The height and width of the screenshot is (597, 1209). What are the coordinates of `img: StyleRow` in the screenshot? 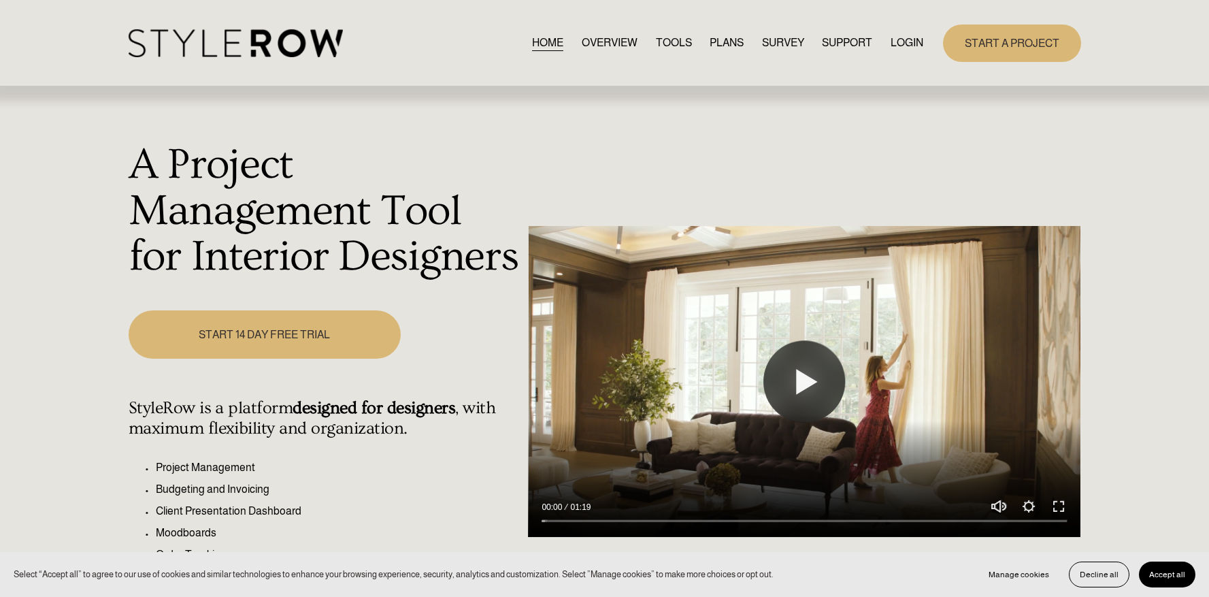 It's located at (235, 43).